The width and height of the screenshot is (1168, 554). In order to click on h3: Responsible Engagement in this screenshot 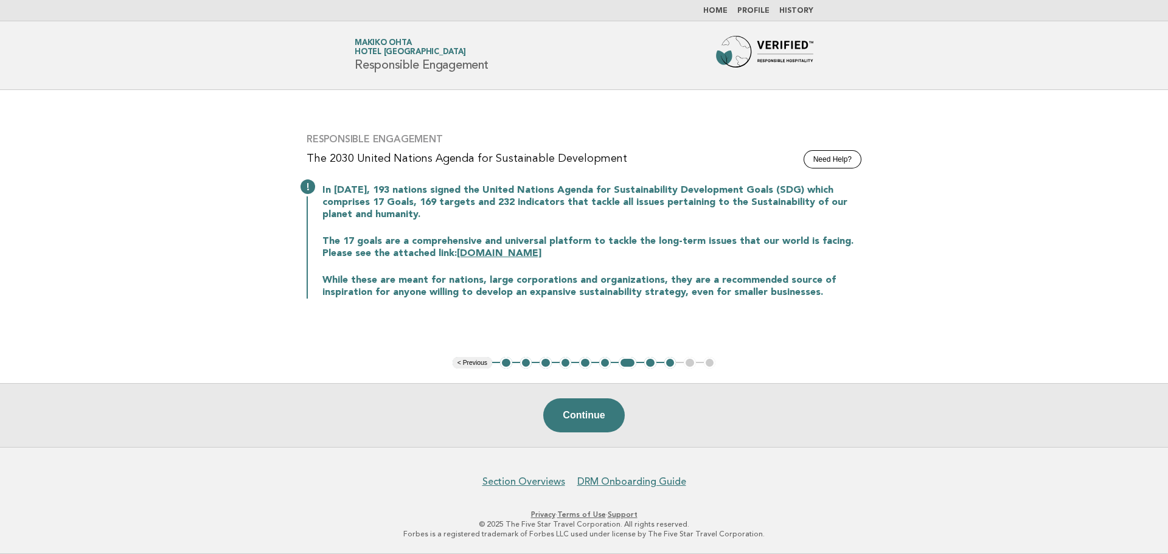, I will do `click(584, 139)`.